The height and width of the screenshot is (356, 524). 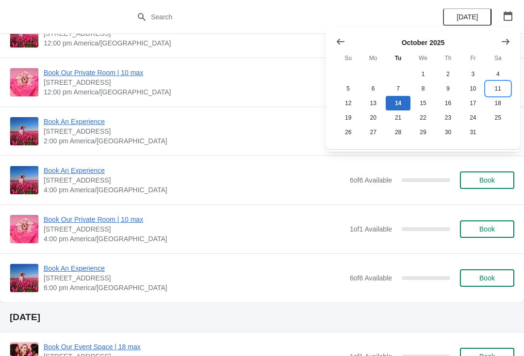 What do you see at coordinates (472, 103) in the screenshot?
I see `button: Friday October 17 2025` at bounding box center [472, 103].